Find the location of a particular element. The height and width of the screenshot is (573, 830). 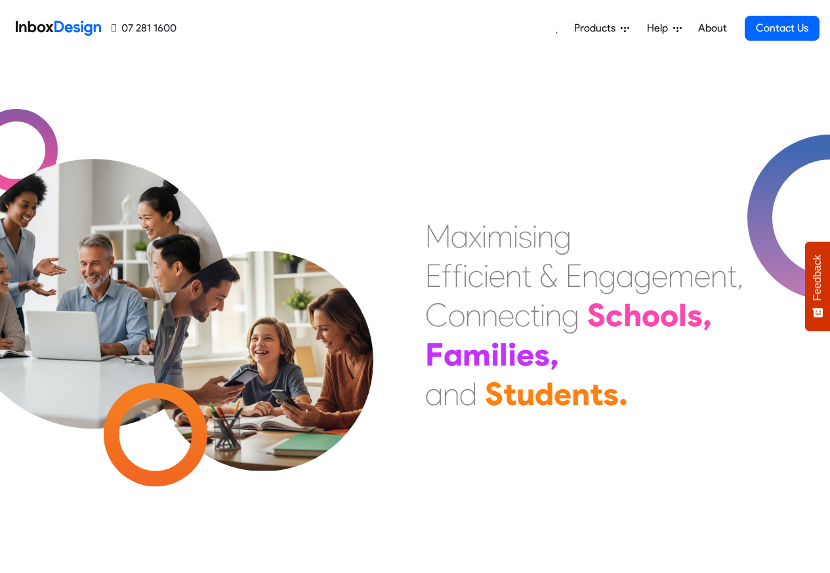

a: 07 281 1600 is located at coordinates (144, 28).